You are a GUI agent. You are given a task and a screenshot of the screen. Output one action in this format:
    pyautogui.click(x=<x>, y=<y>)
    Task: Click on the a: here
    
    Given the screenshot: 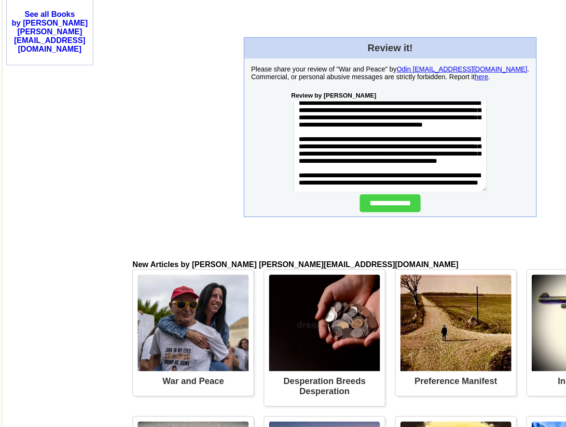 What is the action you would take?
    pyautogui.click(x=481, y=77)
    